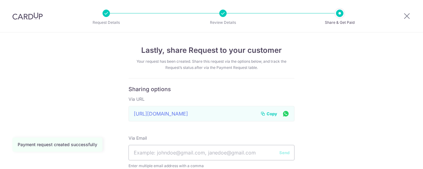 Image resolution: width=423 pixels, height=169 pixels. I want to click on h4: Lastly, share Request to your customer, so click(211, 50).